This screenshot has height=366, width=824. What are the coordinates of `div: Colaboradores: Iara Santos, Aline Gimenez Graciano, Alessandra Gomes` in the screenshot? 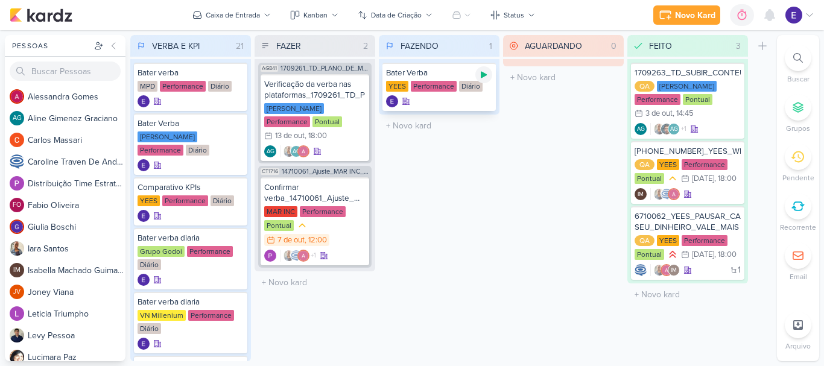 It's located at (294, 151).